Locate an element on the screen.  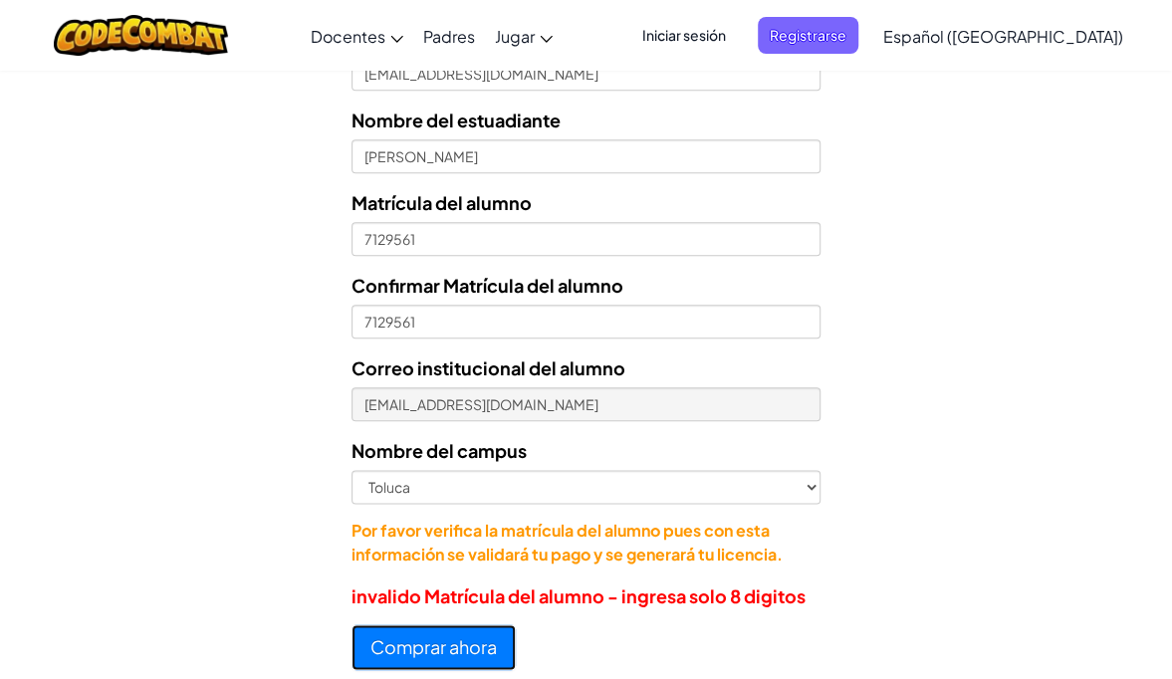
p: Por favor verifica la matrícula del alumno pues con esta información se validará tu pago y se gen... is located at coordinates (586, 543).